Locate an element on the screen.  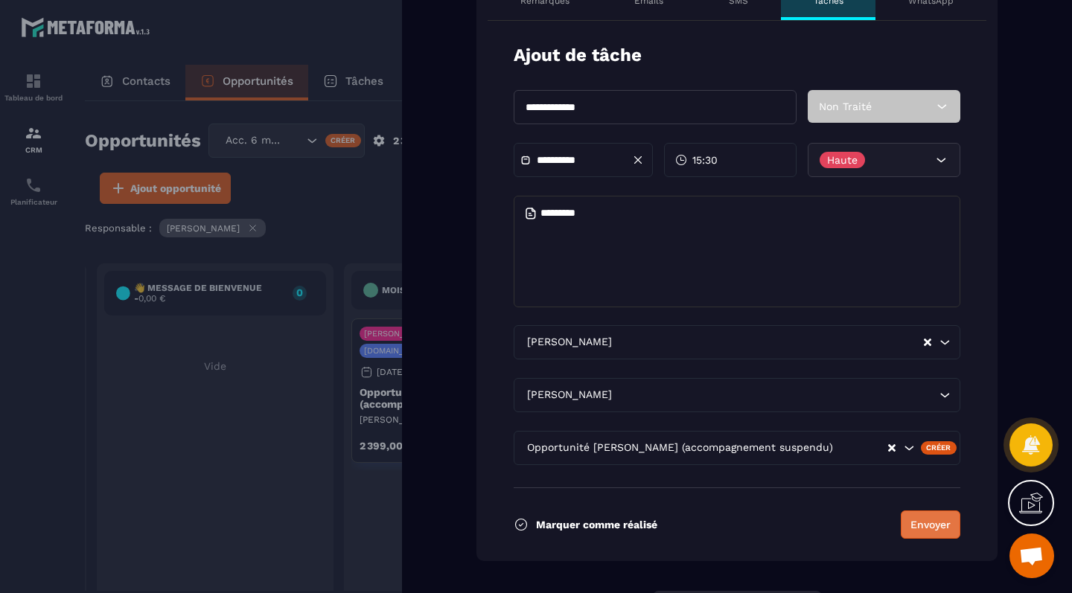
p: Marquer comme réalisé is located at coordinates (596, 525).